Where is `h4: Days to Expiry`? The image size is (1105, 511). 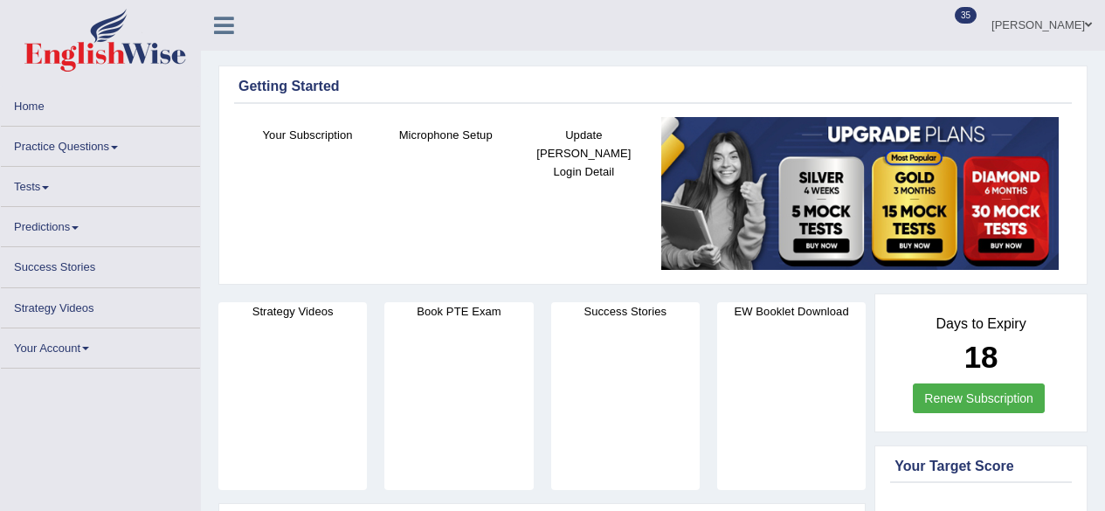
h4: Days to Expiry is located at coordinates (981, 324).